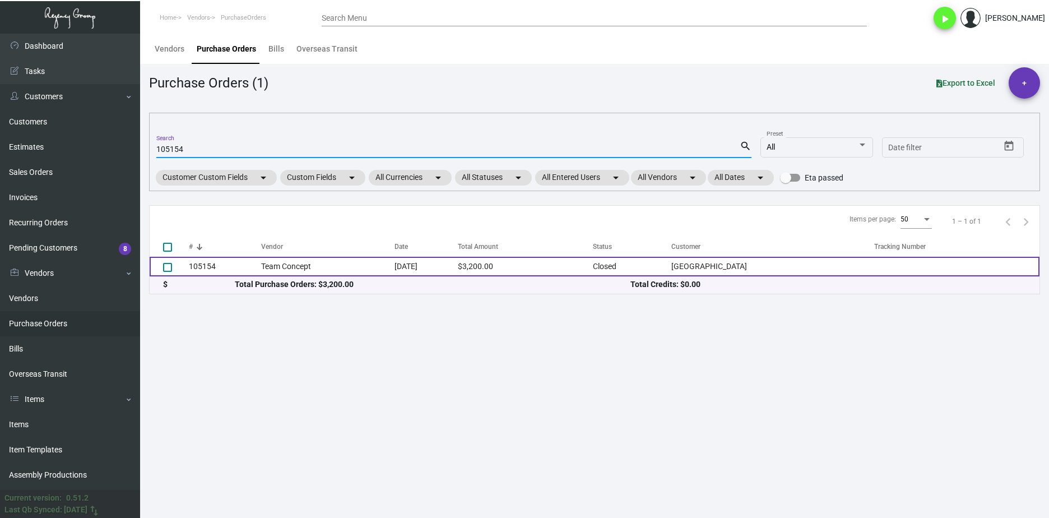  What do you see at coordinates (327, 49) in the screenshot?
I see `div: Overseas Transit` at bounding box center [327, 49].